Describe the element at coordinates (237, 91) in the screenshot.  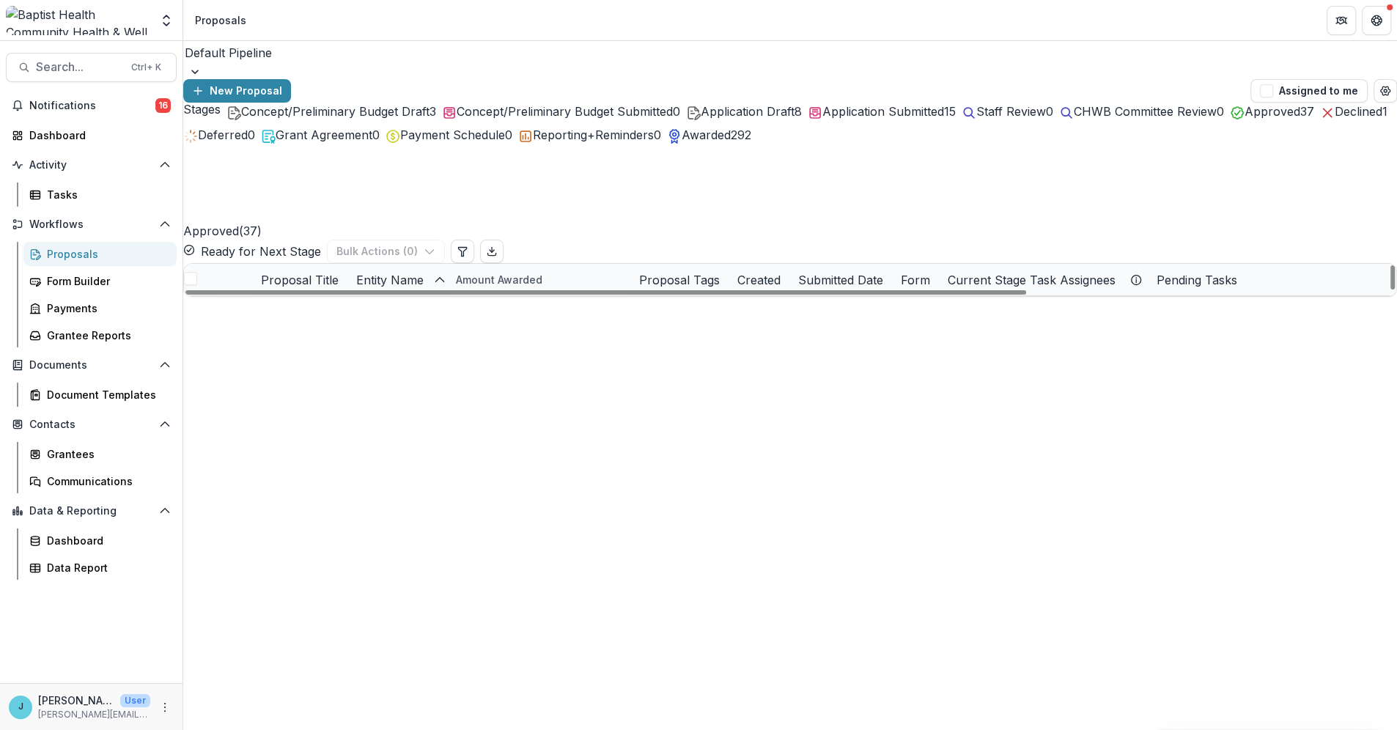
I see `button: New Proposal` at that location.